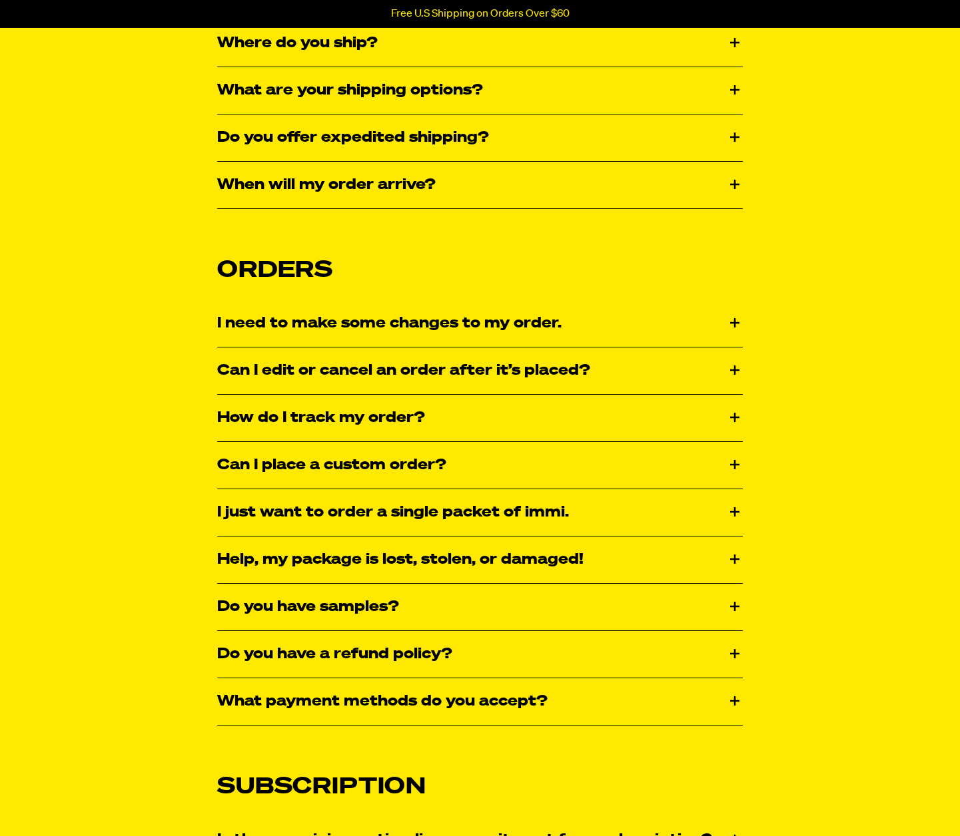  I want to click on div: I need to make some changes to my order., so click(479, 324).